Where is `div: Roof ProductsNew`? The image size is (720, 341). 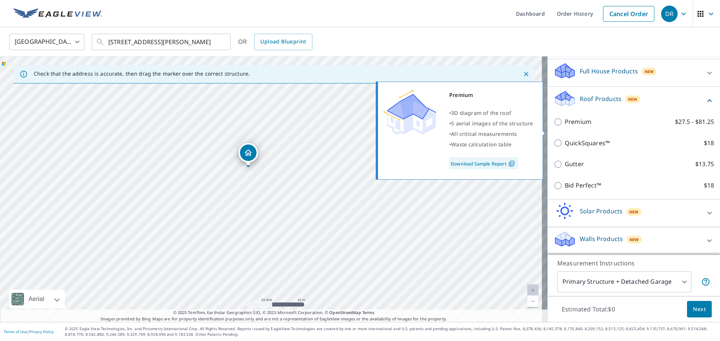
div: Roof ProductsNew is located at coordinates (633, 100).